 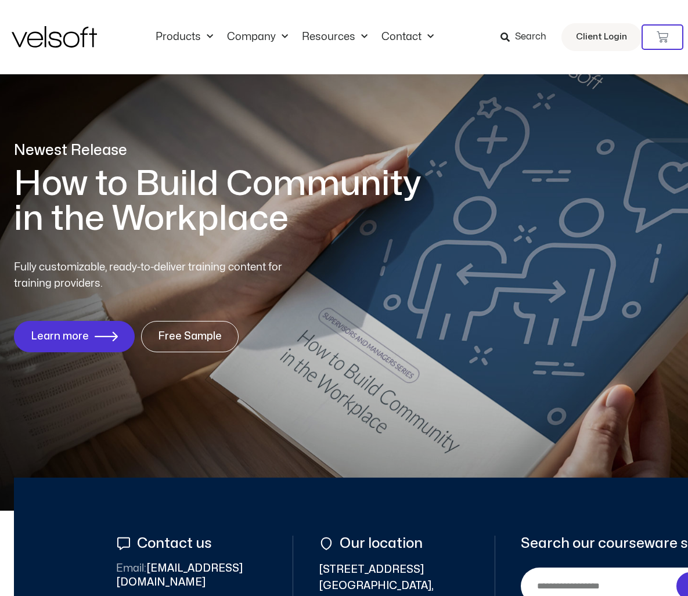 What do you see at coordinates (407, 37) in the screenshot?
I see `a: ContactMenu Toggle` at bounding box center [407, 37].